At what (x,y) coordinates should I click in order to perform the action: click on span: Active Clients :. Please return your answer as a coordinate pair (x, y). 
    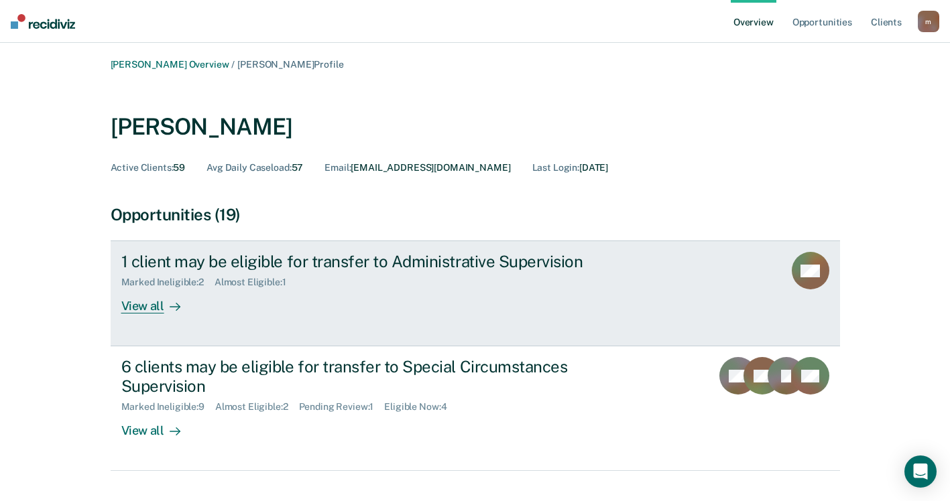
    Looking at the image, I should click on (142, 168).